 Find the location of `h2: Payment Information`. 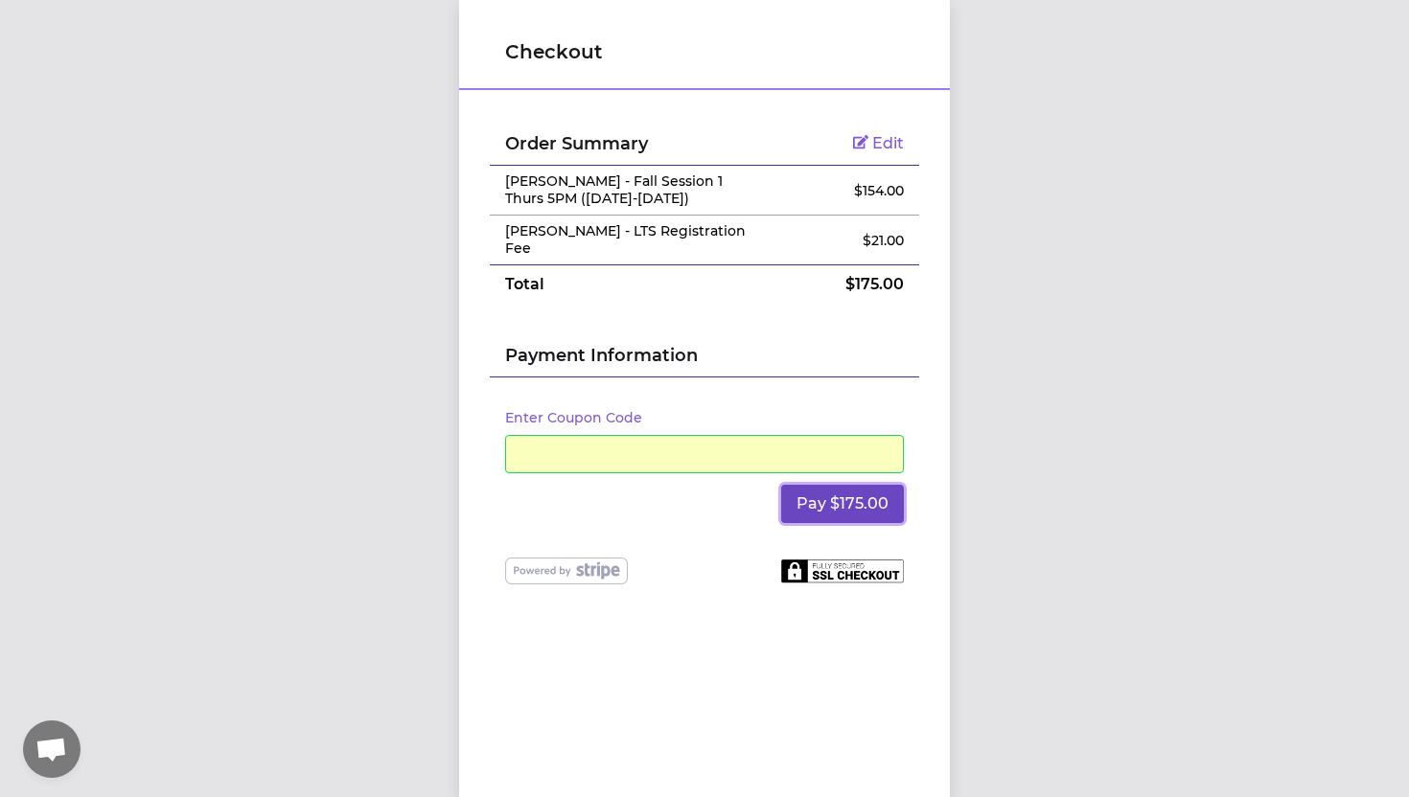

h2: Payment Information is located at coordinates (704, 359).